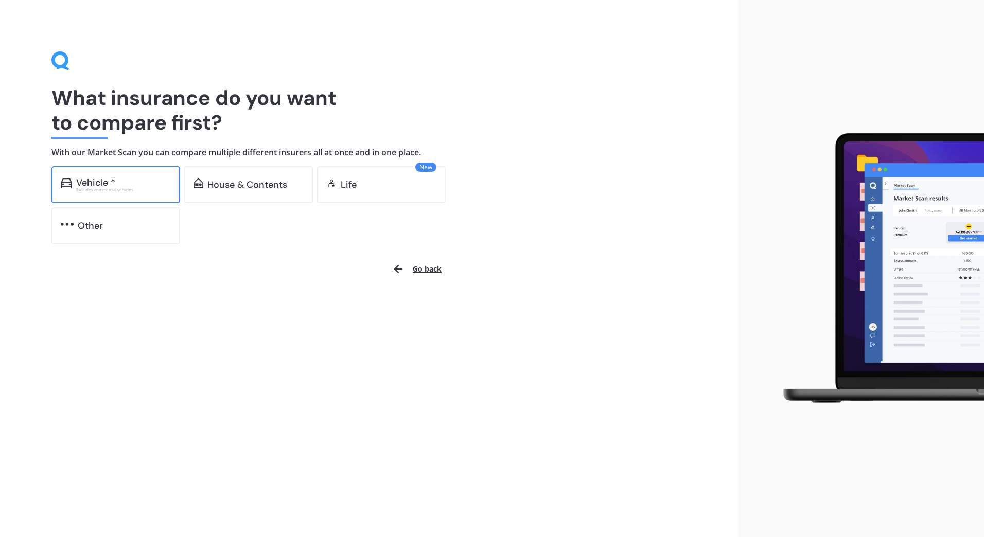 The width and height of the screenshot is (984, 537). I want to click on img: life.f720d6a2d7cdcd3ad642.svg, so click(332, 183).